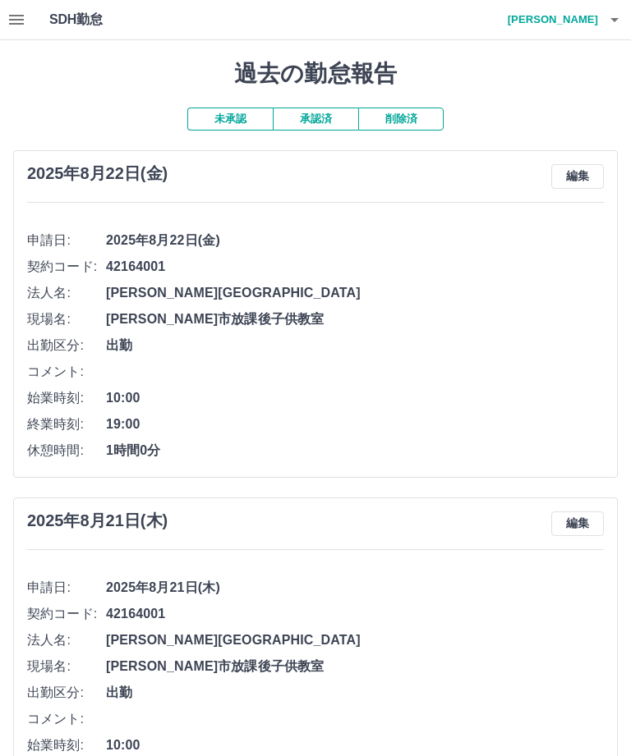 Image resolution: width=631 pixels, height=756 pixels. What do you see at coordinates (355, 451) in the screenshot?
I see `span: 1時間0分` at bounding box center [355, 451].